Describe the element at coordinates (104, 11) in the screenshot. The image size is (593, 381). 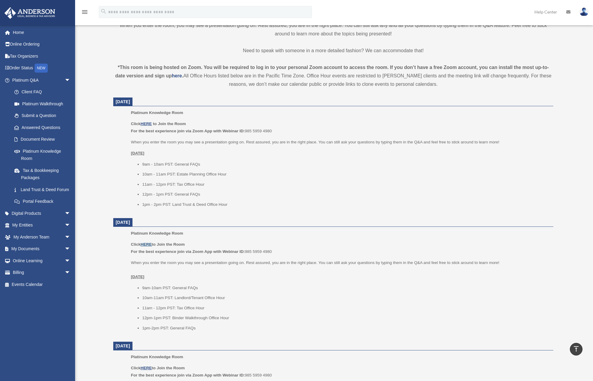
I see `i: search` at that location.